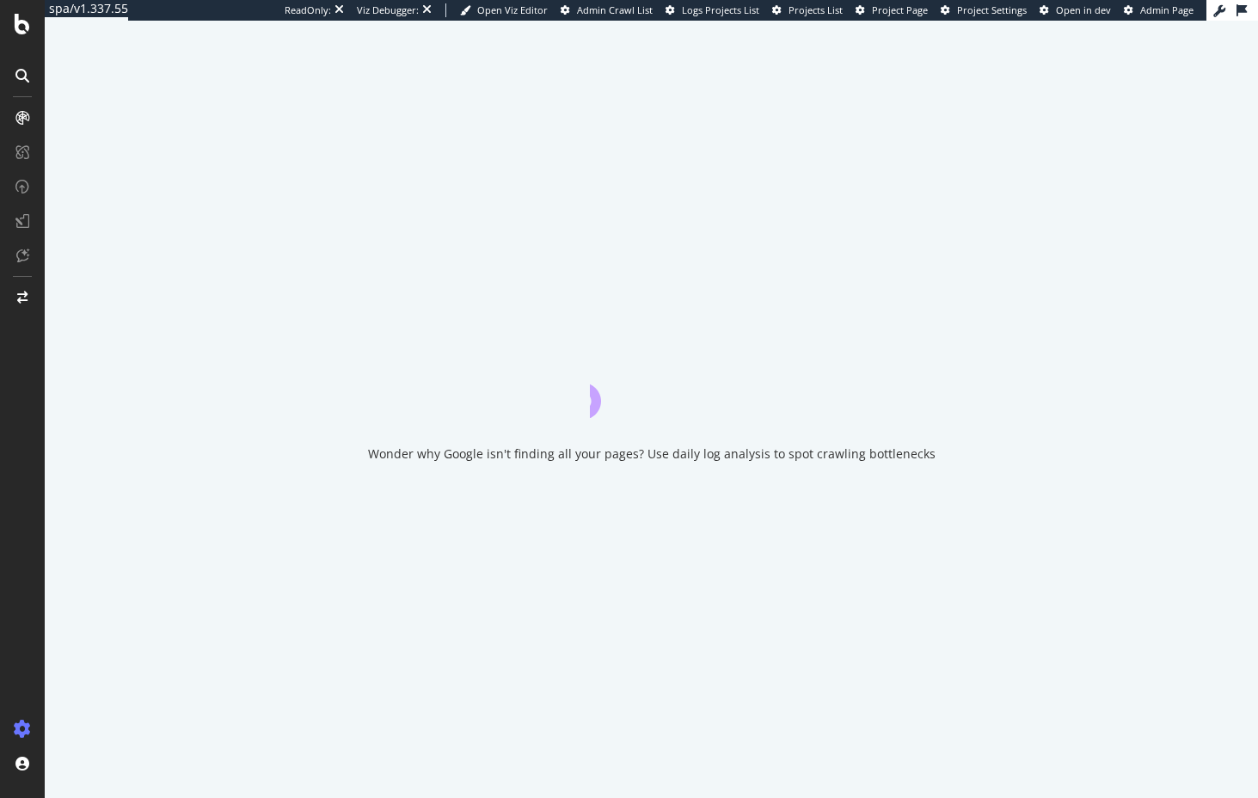 Image resolution: width=1258 pixels, height=798 pixels. What do you see at coordinates (984, 10) in the screenshot?
I see `a: Project Settings` at bounding box center [984, 10].